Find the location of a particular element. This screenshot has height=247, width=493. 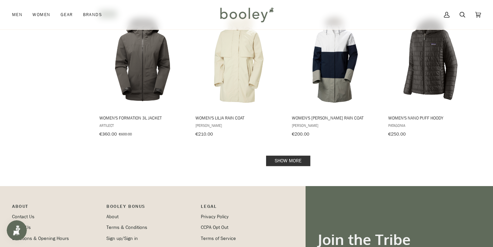

a: Sign up/Sign in is located at coordinates (122, 238).